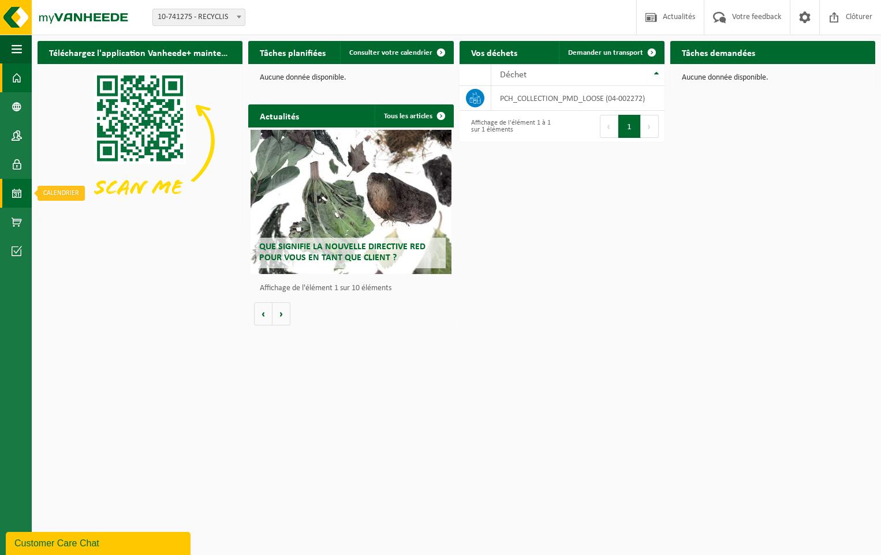 This screenshot has height=555, width=881. What do you see at coordinates (281, 314) in the screenshot?
I see `button: Volgende` at bounding box center [281, 314].